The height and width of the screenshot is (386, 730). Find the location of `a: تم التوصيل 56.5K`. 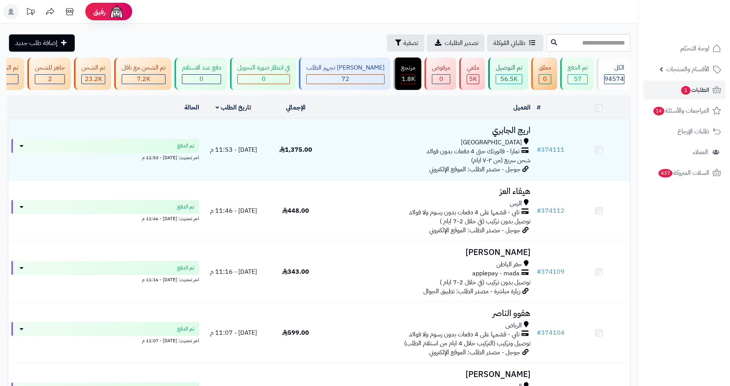

a: تم التوصيل 56.5K is located at coordinates (508, 74).